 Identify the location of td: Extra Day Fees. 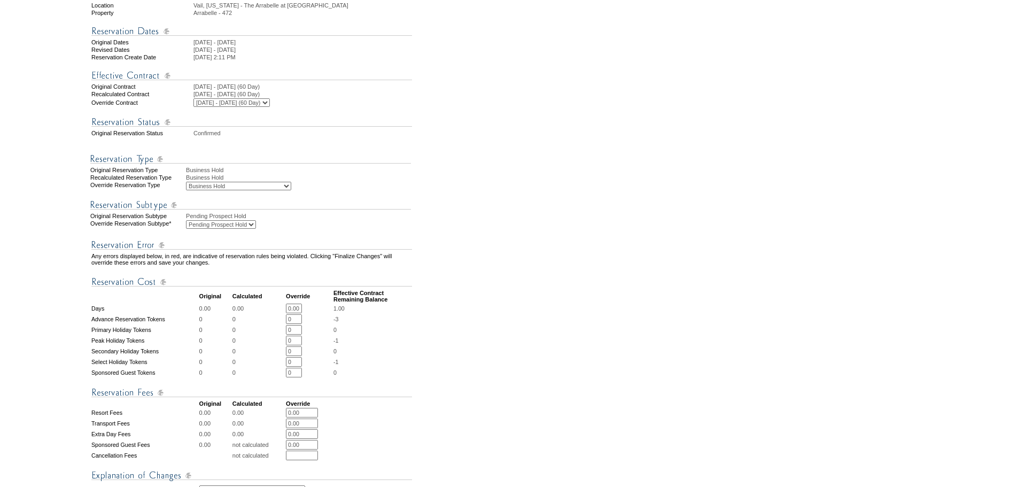
(145, 434).